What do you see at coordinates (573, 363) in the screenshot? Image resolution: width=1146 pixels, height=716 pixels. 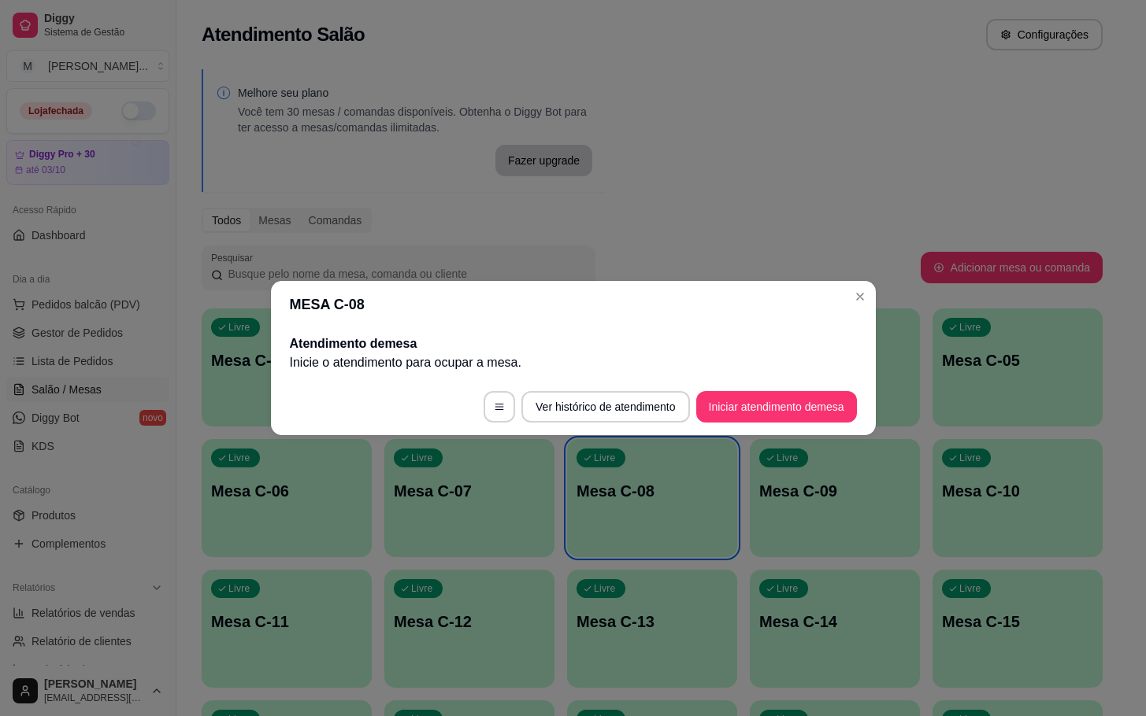 I see `p: Inicie o atendimento para ocupar a mesa .` at bounding box center [573, 363].